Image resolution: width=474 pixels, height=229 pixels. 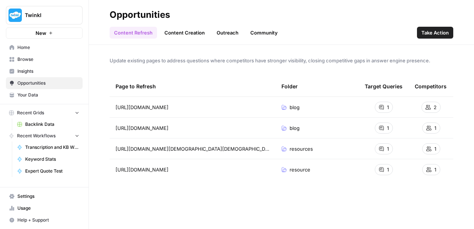 I want to click on span: 2, so click(x=435, y=107).